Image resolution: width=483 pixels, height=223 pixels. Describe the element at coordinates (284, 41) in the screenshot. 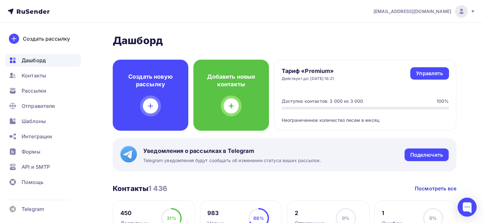

I see `h2: Дашборд` at that location.